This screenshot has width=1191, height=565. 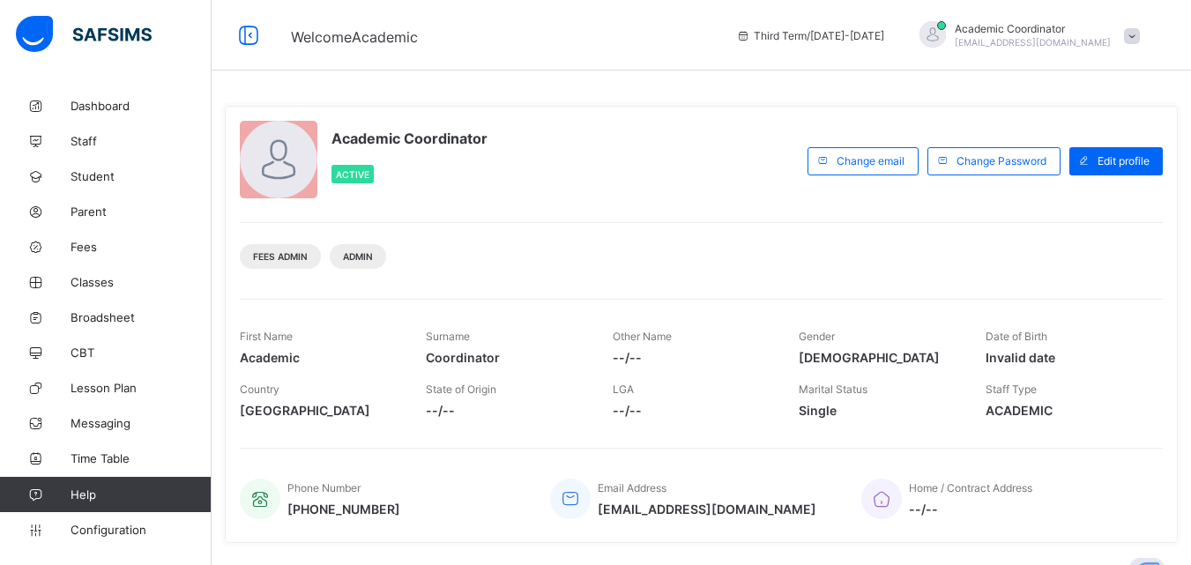 What do you see at coordinates (141, 106) in the screenshot?
I see `span: Dashboard` at bounding box center [141, 106].